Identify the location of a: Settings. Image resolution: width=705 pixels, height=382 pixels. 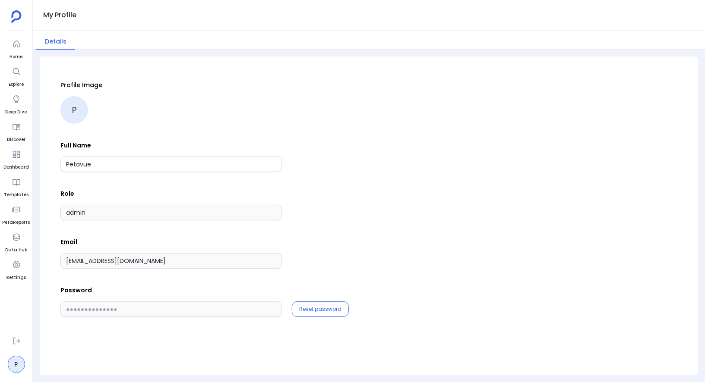
(16, 269).